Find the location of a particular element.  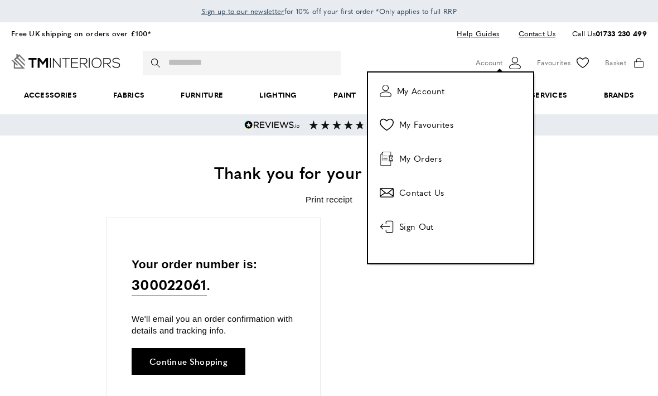

span: My Orders is located at coordinates (421, 158).